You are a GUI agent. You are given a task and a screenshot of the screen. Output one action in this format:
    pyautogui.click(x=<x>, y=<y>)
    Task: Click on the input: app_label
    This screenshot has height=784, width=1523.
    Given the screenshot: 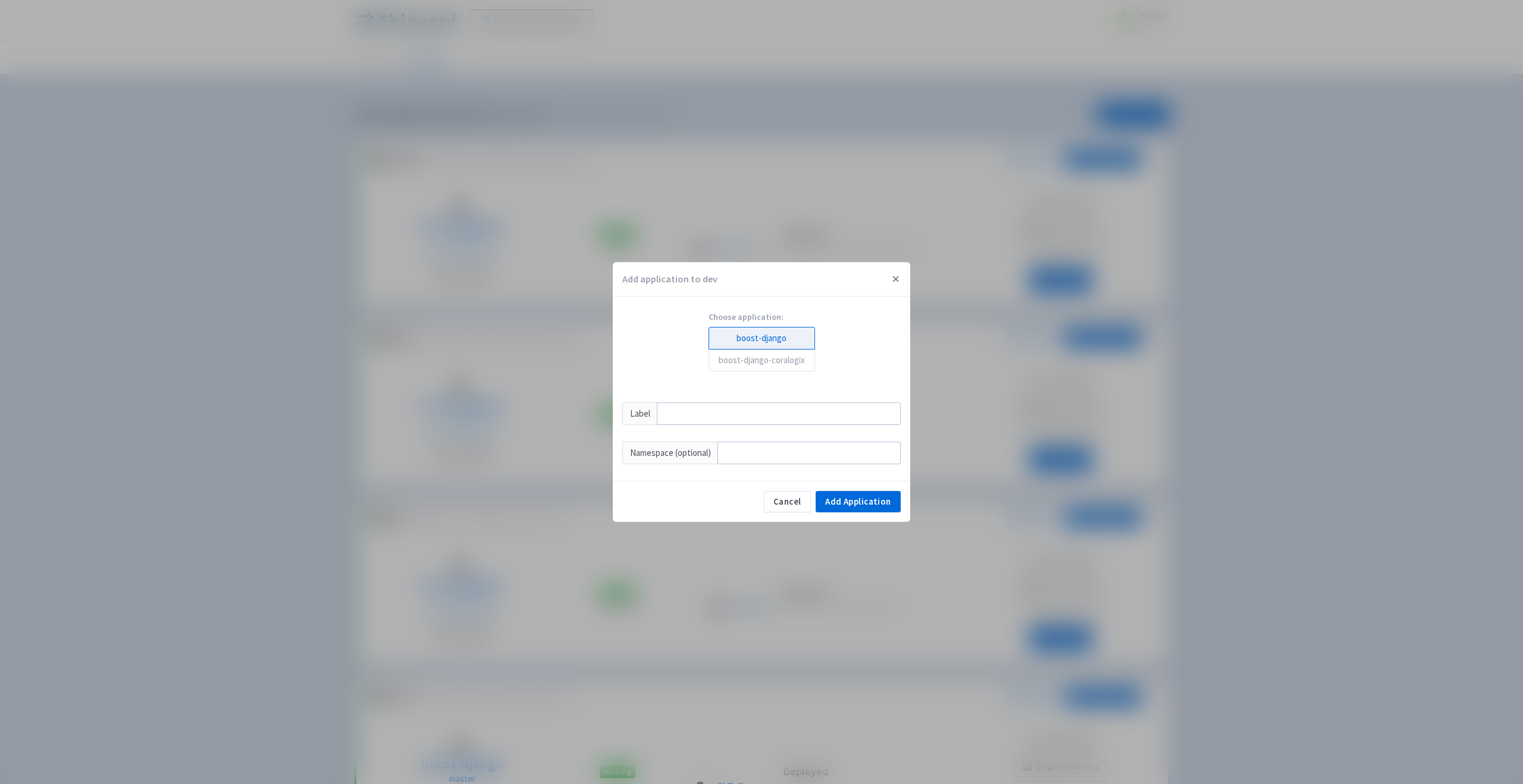 What is the action you would take?
    pyautogui.click(x=779, y=413)
    